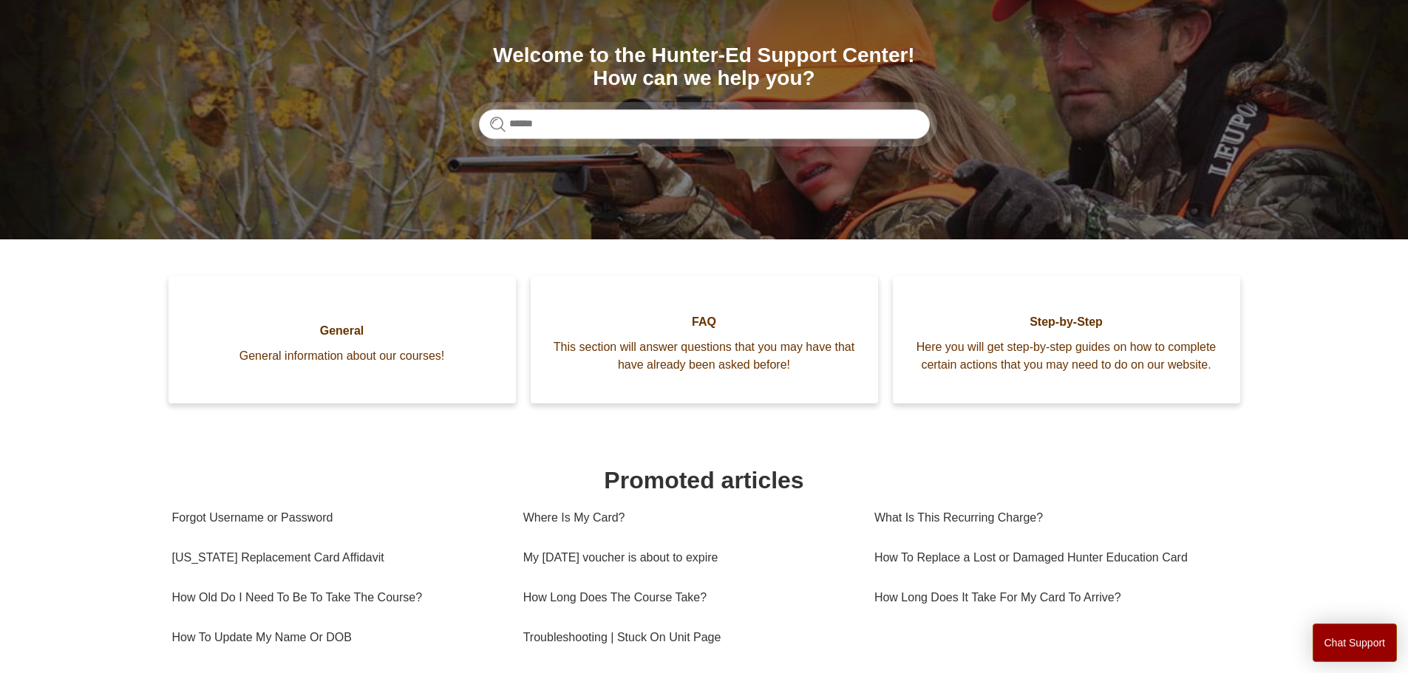 The height and width of the screenshot is (673, 1408). I want to click on a: How Long Does It Take For My Card To Arrive?, so click(1050, 598).